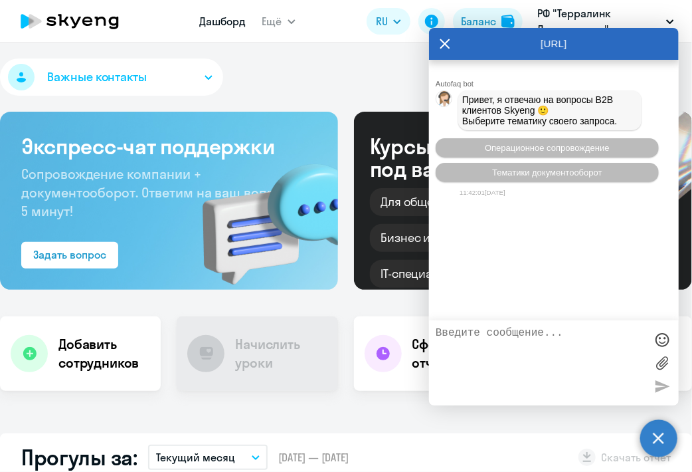  What do you see at coordinates (261, 215) in the screenshot?
I see `img: bg-img` at bounding box center [261, 215].